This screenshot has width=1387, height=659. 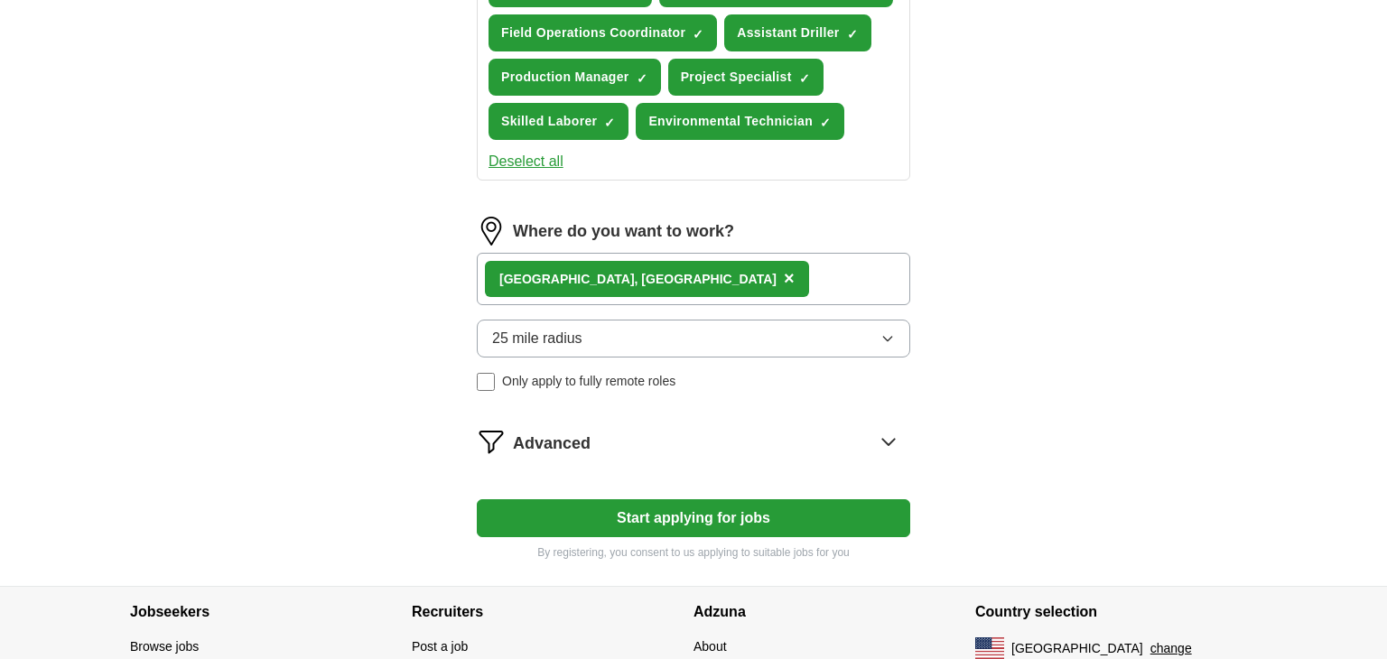 I want to click on button: Skilled Laborer✓, so click(x=558, y=121).